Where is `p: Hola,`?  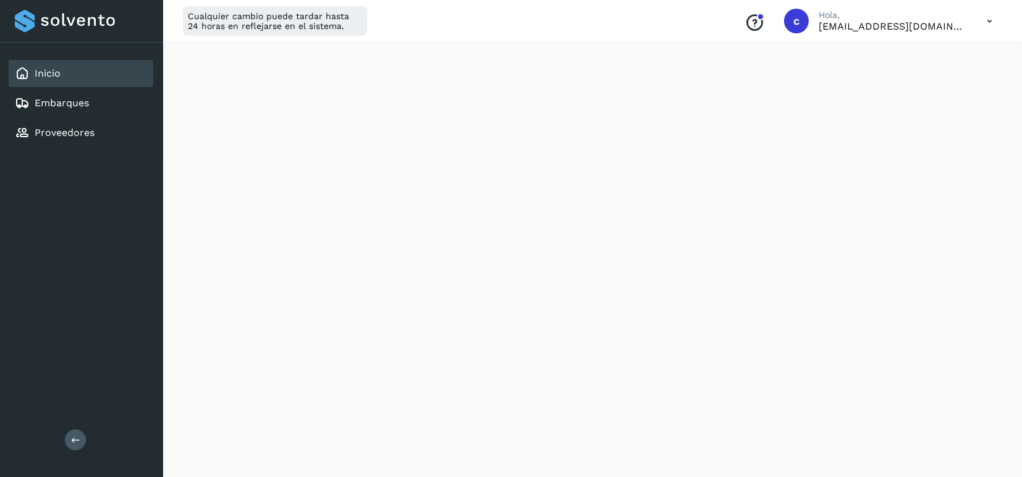 p: Hola, is located at coordinates (893, 15).